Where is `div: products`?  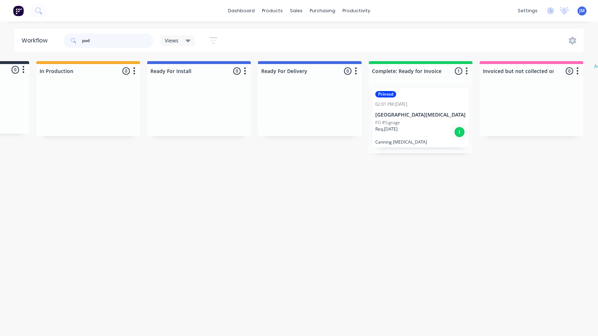 div: products is located at coordinates (272, 11).